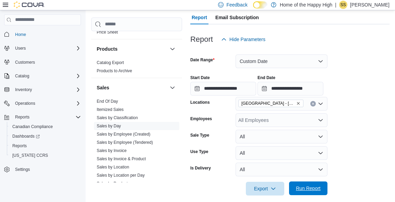  I want to click on button: Clear input, so click(313, 104).